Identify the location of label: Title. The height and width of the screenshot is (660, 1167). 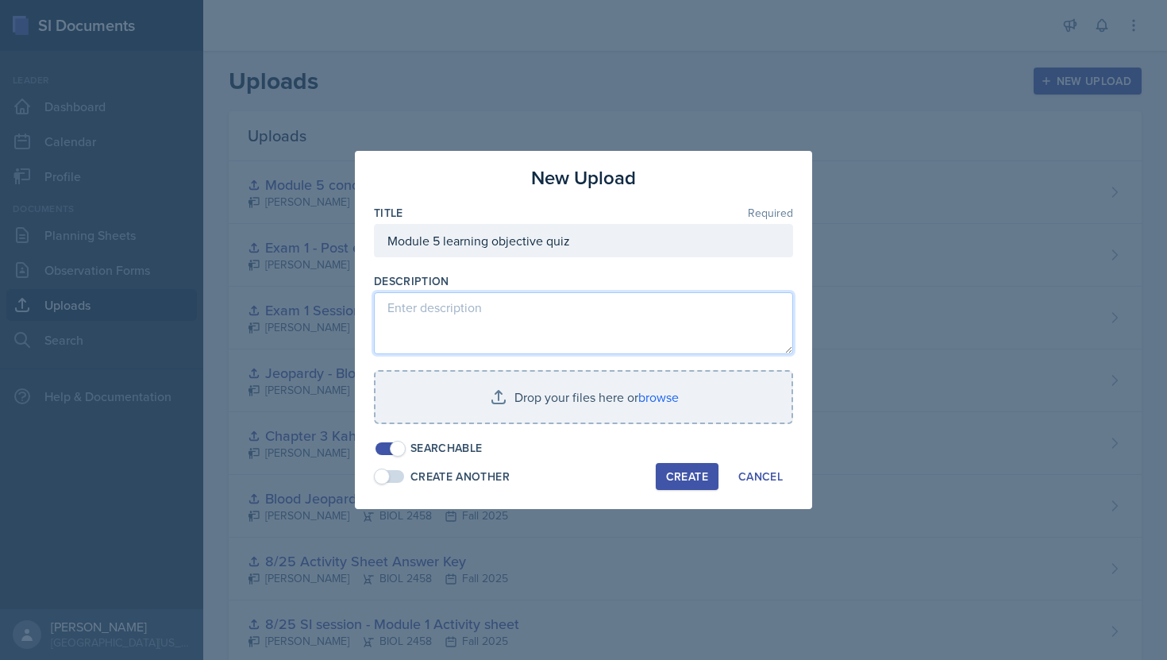
(388, 213).